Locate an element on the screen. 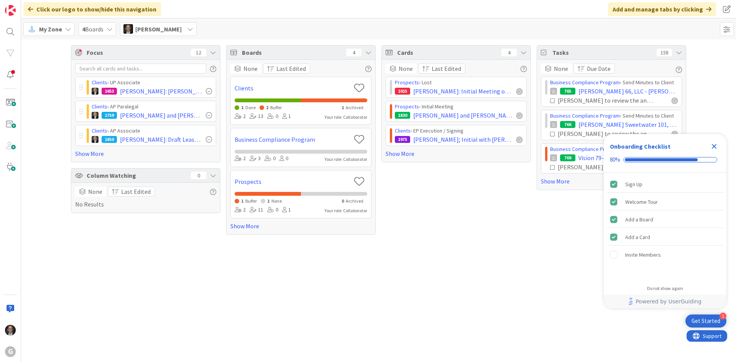  div: Add a Card is located at coordinates (637, 237).